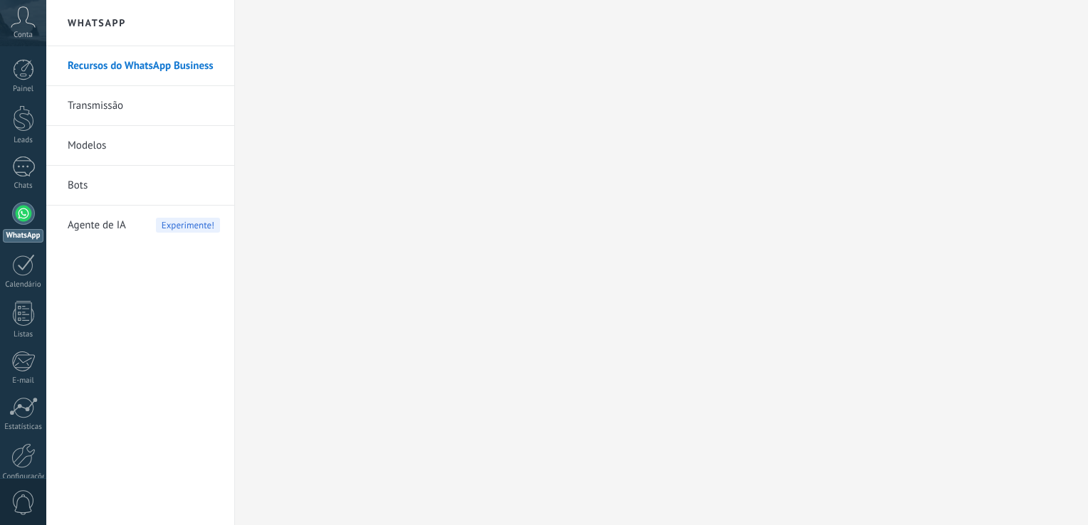 Image resolution: width=1088 pixels, height=525 pixels. Describe the element at coordinates (23, 285) in the screenshot. I see `div: Calendário` at that location.